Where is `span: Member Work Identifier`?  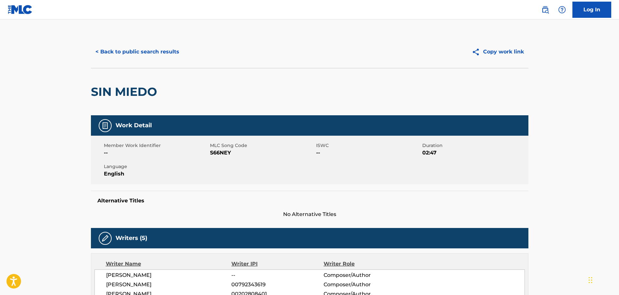
span: Member Work Identifier is located at coordinates (156, 145).